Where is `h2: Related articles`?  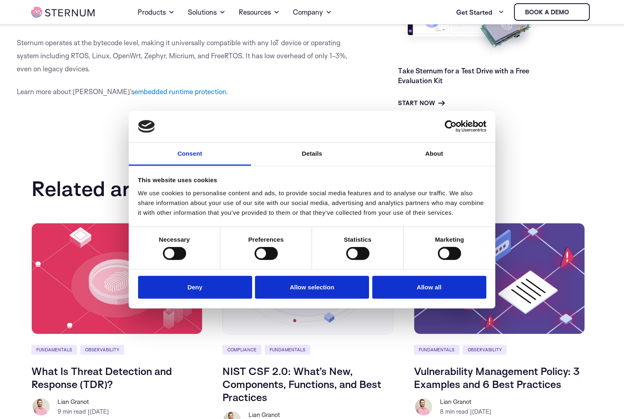
h2: Related articles is located at coordinates (312, 188).